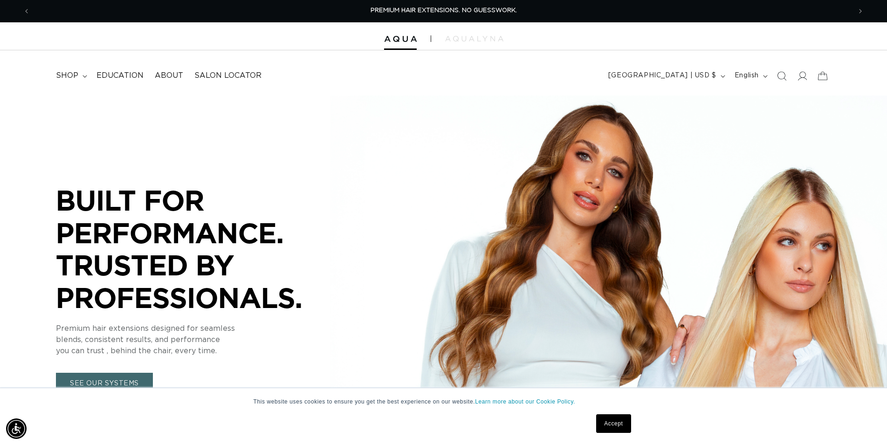 This screenshot has height=445, width=887. What do you see at coordinates (750, 76) in the screenshot?
I see `button: English` at bounding box center [750, 76].